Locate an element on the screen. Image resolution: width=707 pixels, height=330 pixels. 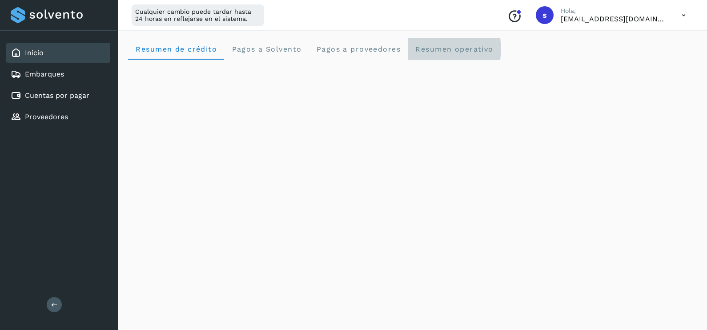
a: Embarques is located at coordinates (44, 74).